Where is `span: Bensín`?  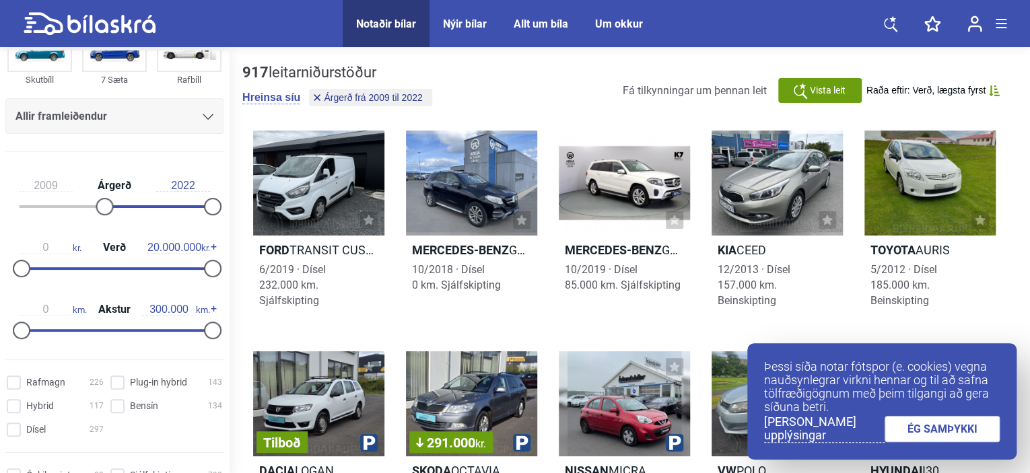
span: Bensín is located at coordinates (144, 406).